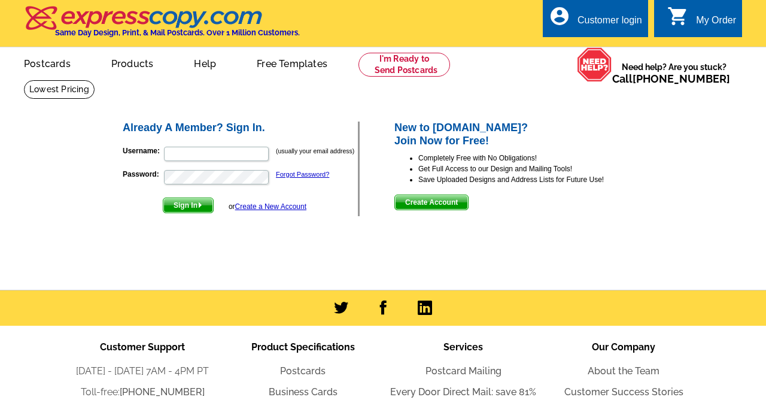 This screenshot has width=766, height=406. I want to click on div: or, so click(267, 206).